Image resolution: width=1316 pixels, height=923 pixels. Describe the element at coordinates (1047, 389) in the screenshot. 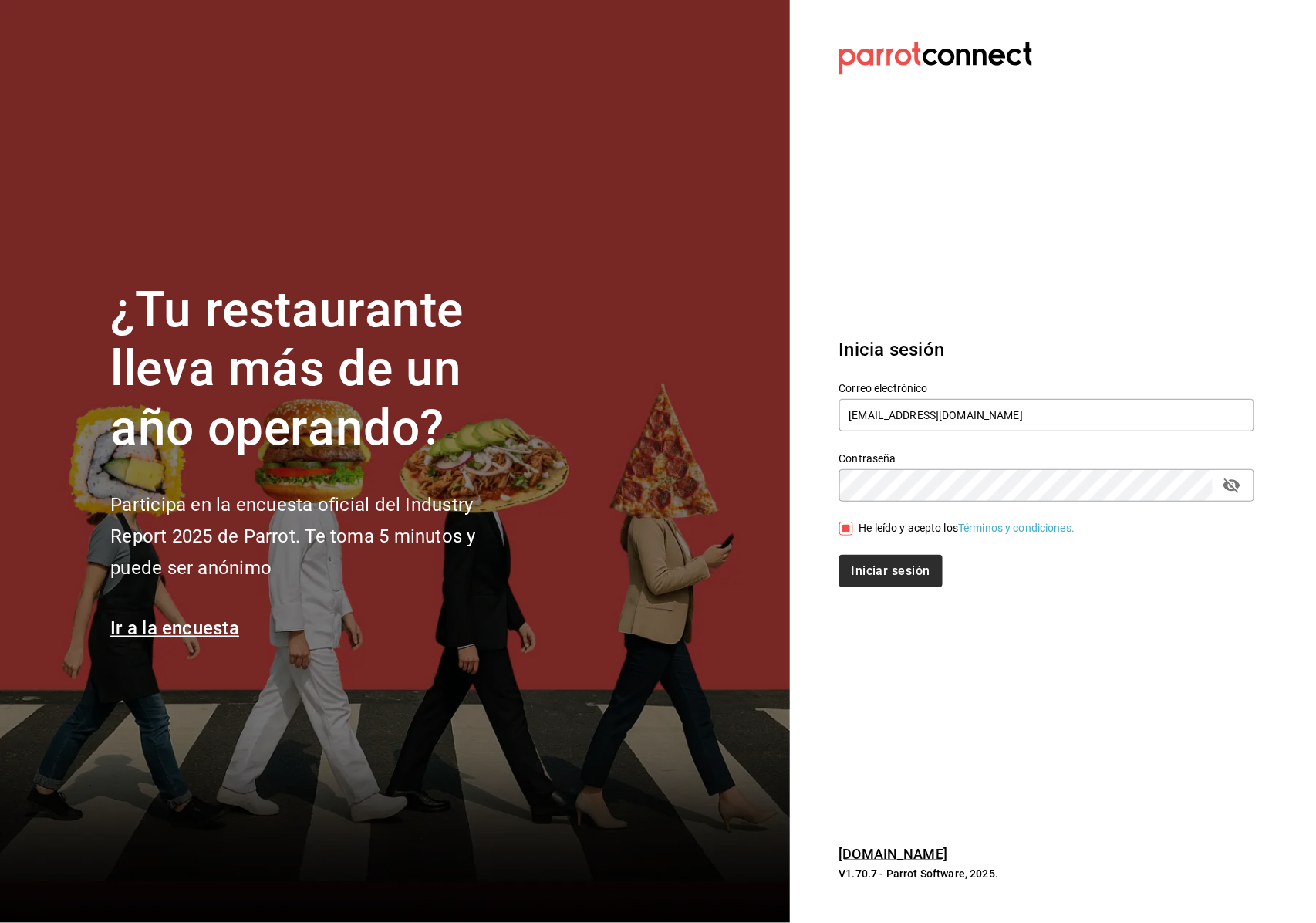

I see `label: Correo electrónico` at that location.